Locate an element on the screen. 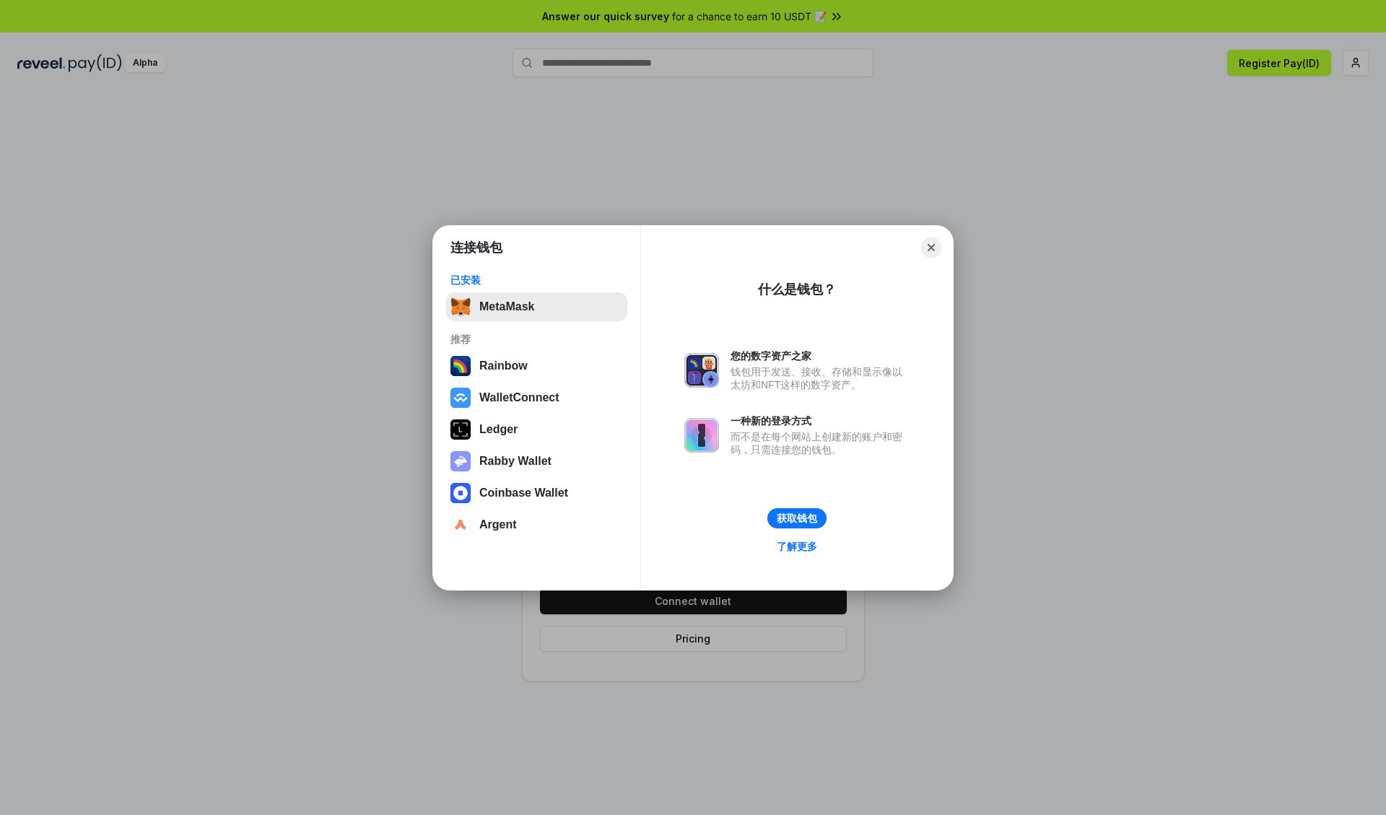 Image resolution: width=1386 pixels, height=815 pixels. button: MetaMask is located at coordinates (537, 307).